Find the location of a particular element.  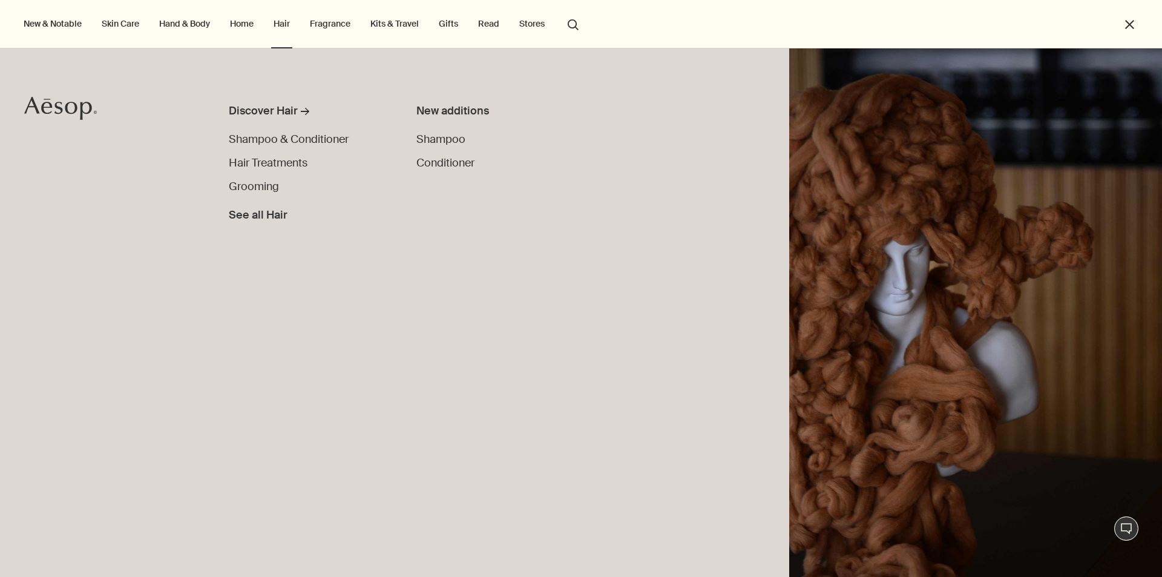

span: Grooming is located at coordinates (254, 186).